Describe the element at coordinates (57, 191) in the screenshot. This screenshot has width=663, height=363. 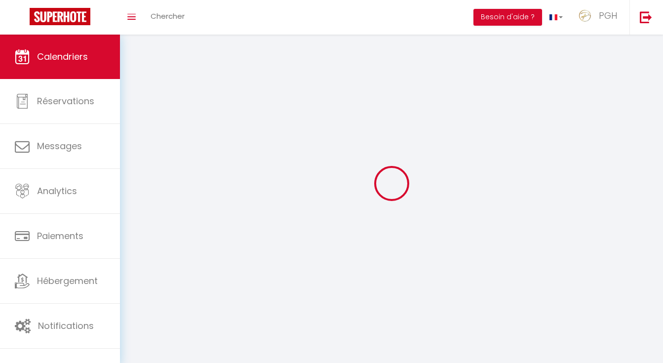
I see `span: Analytics` at that location.